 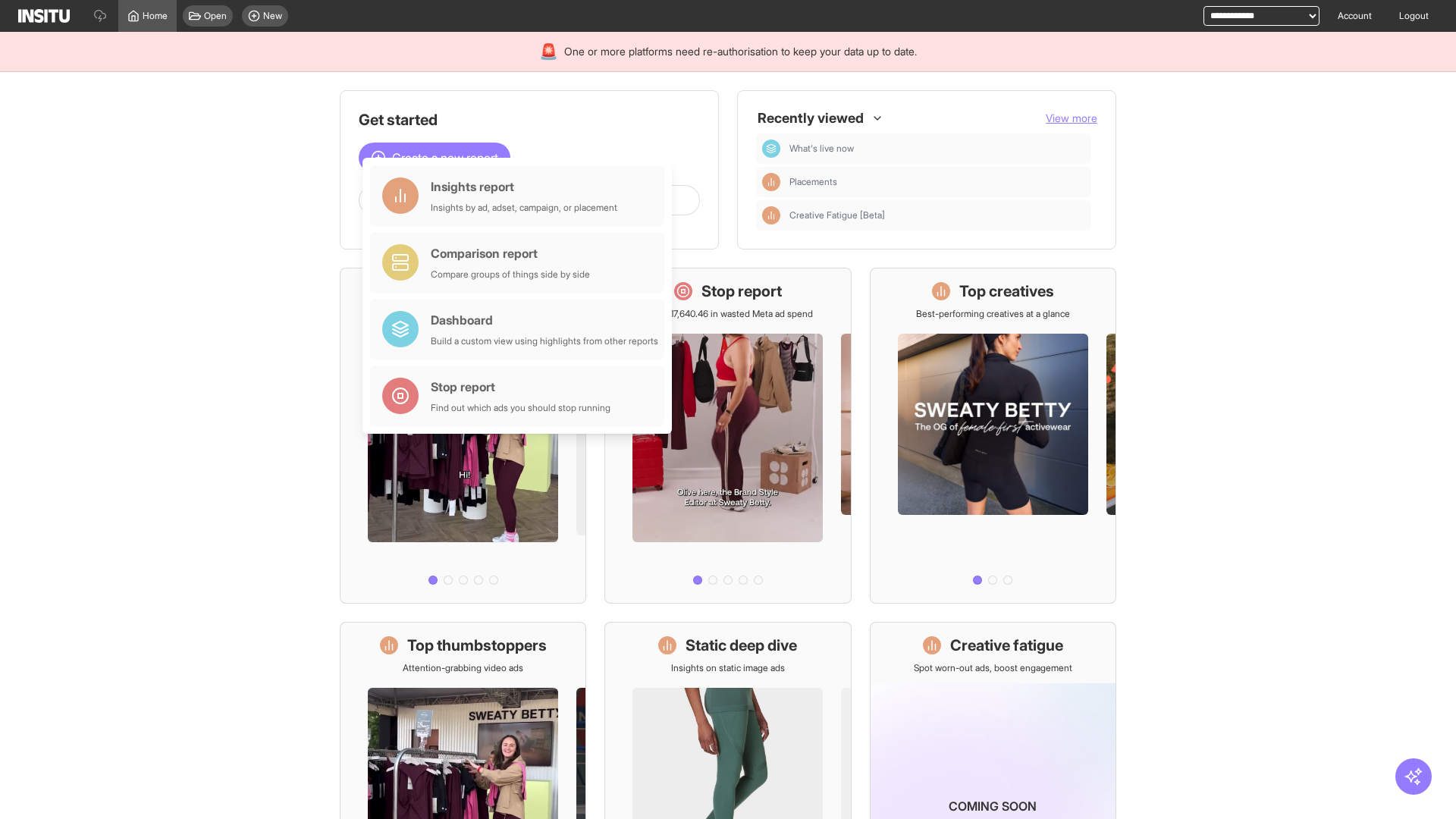 I want to click on a: Stop reportSave £17,640.46 in wasted Meta ad spend, so click(x=727, y=435).